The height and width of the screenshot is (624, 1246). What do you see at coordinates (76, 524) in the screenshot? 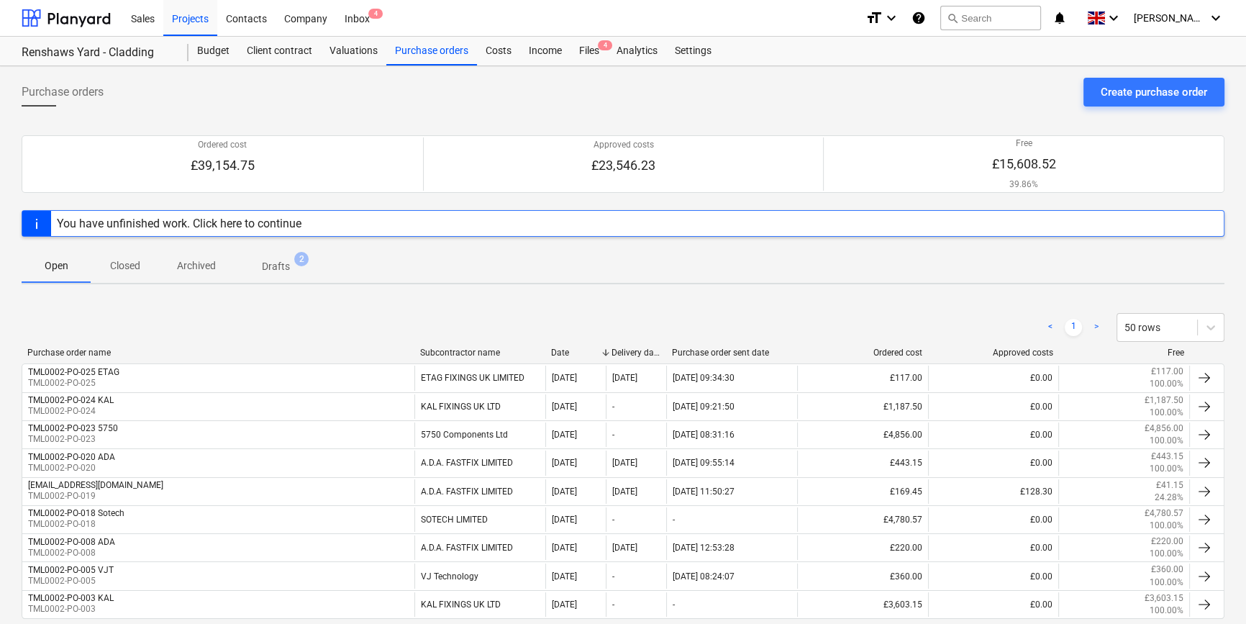
I see `p: TML0002-PO-018` at bounding box center [76, 524].